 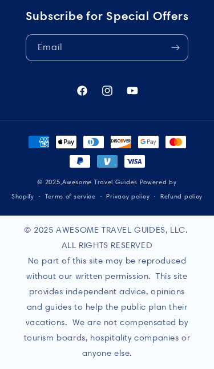 I want to click on a: Powered by Shopify, so click(x=94, y=189).